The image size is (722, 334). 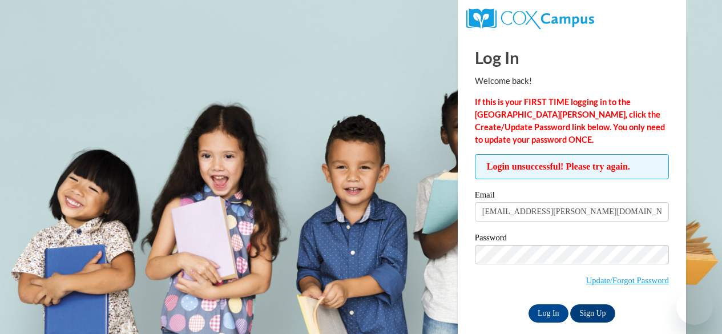 What do you see at coordinates (548, 313) in the screenshot?
I see `input: Log In` at bounding box center [548, 313].